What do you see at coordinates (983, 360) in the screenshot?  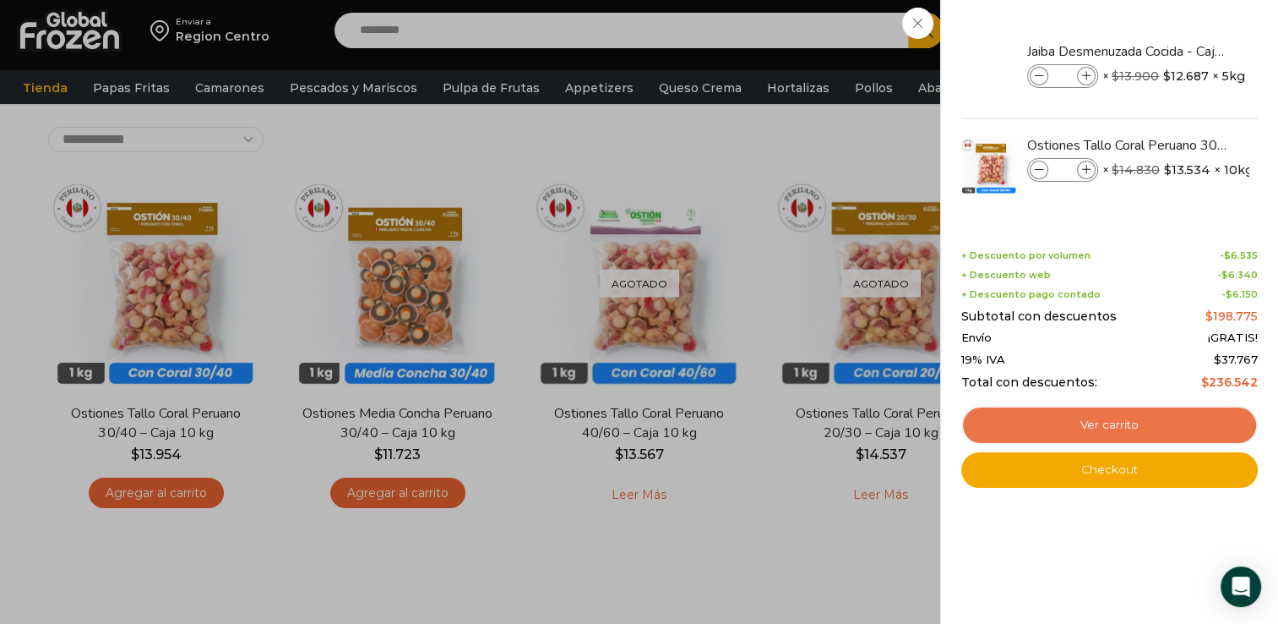 I see `span: 19% IVA` at bounding box center [983, 360].